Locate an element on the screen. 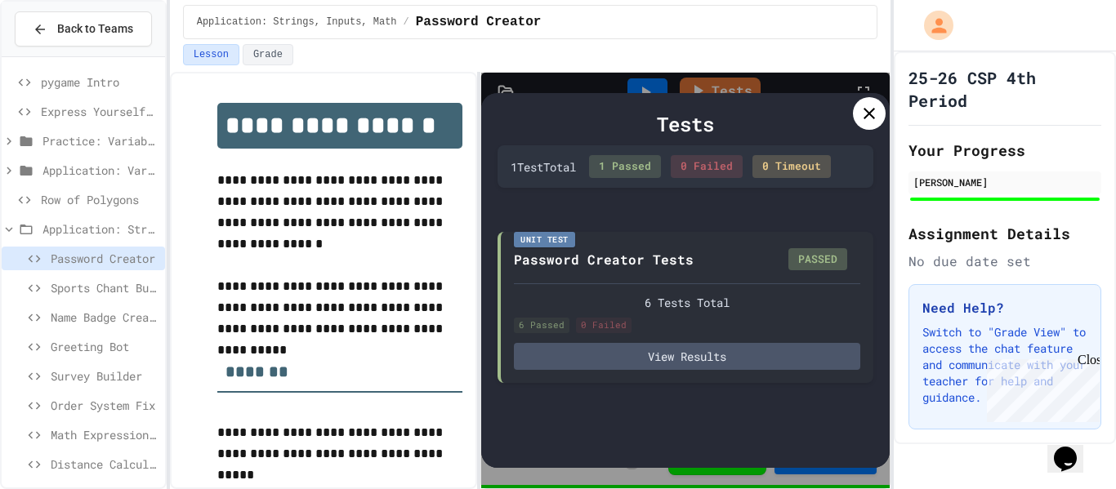 Image resolution: width=1116 pixels, height=489 pixels. button: View Results is located at coordinates (687, 356).